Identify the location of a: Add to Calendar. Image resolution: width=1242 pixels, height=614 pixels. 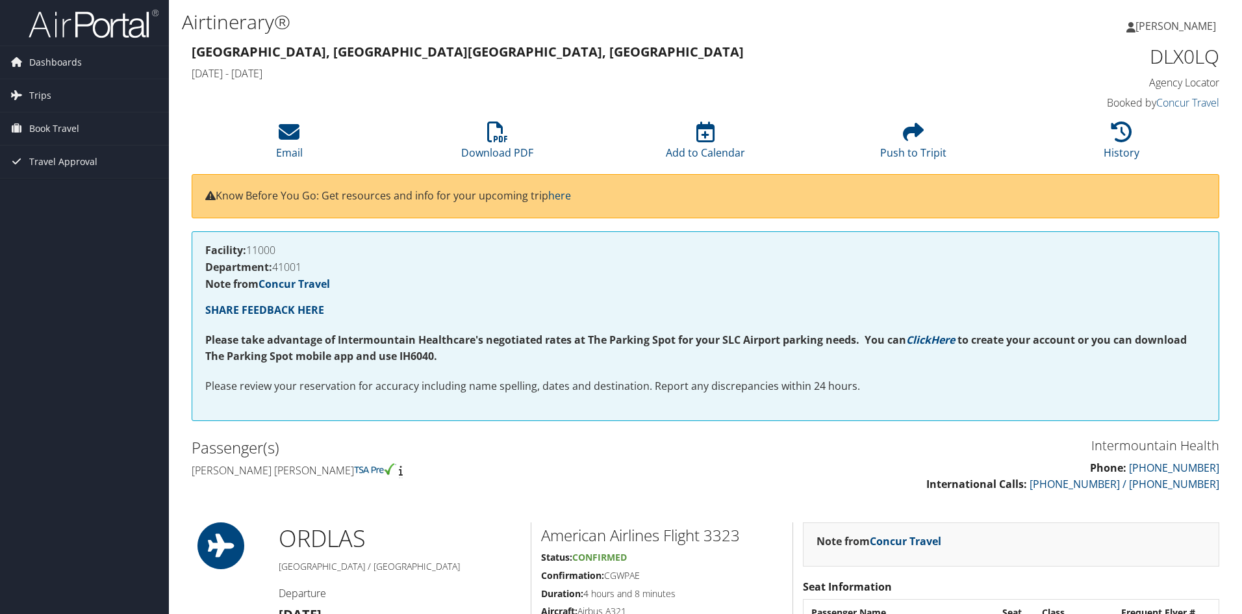
(706, 144).